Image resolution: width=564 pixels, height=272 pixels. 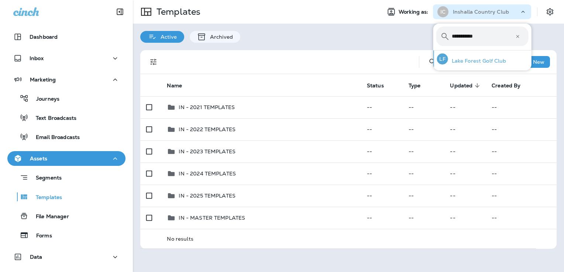 What do you see at coordinates (207, 196) in the screenshot?
I see `p: IN - 2025 TEMPLATES` at bounding box center [207, 196].